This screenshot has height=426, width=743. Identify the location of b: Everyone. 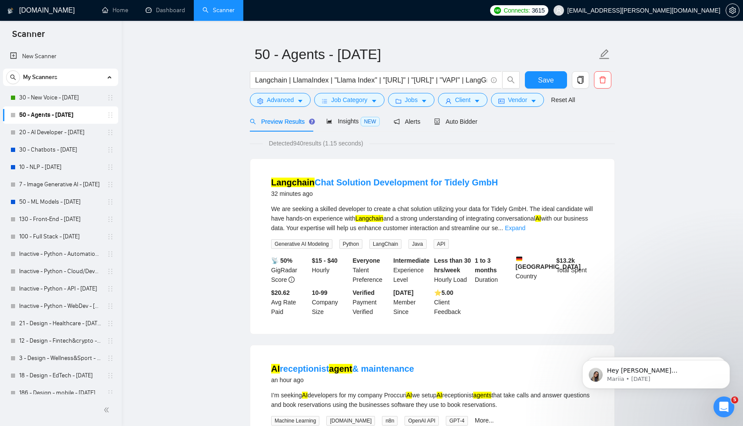
(366, 261).